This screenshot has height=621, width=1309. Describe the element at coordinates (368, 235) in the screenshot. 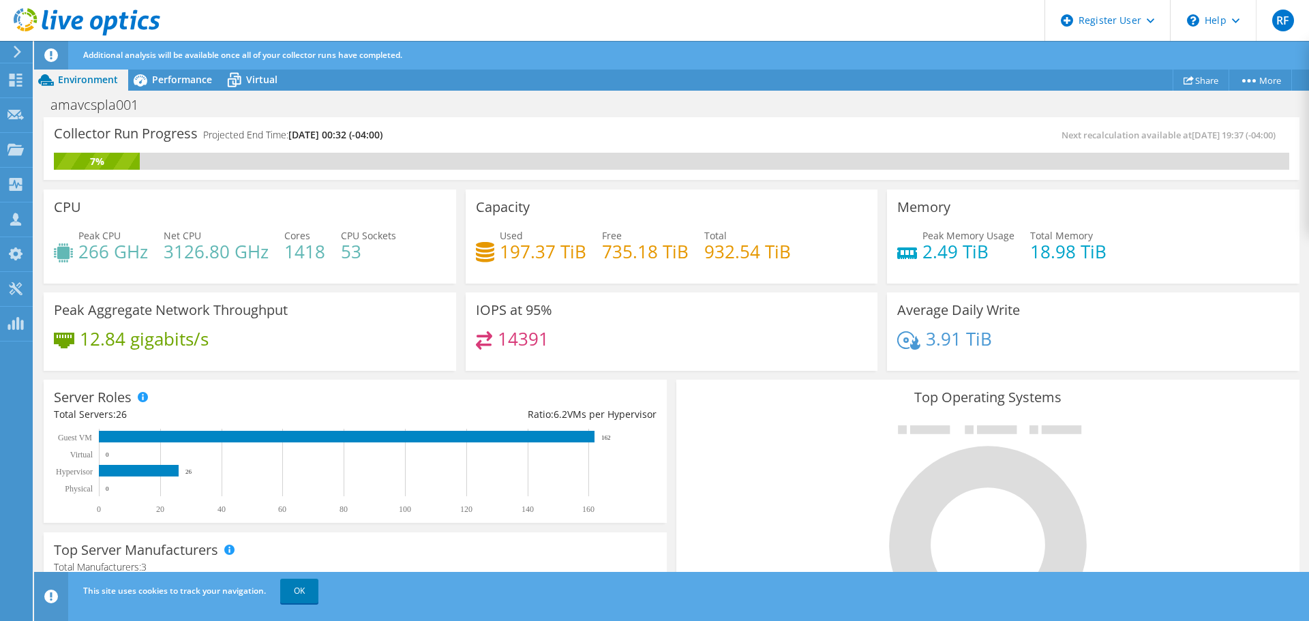

I see `span: CPU Sockets` at that location.